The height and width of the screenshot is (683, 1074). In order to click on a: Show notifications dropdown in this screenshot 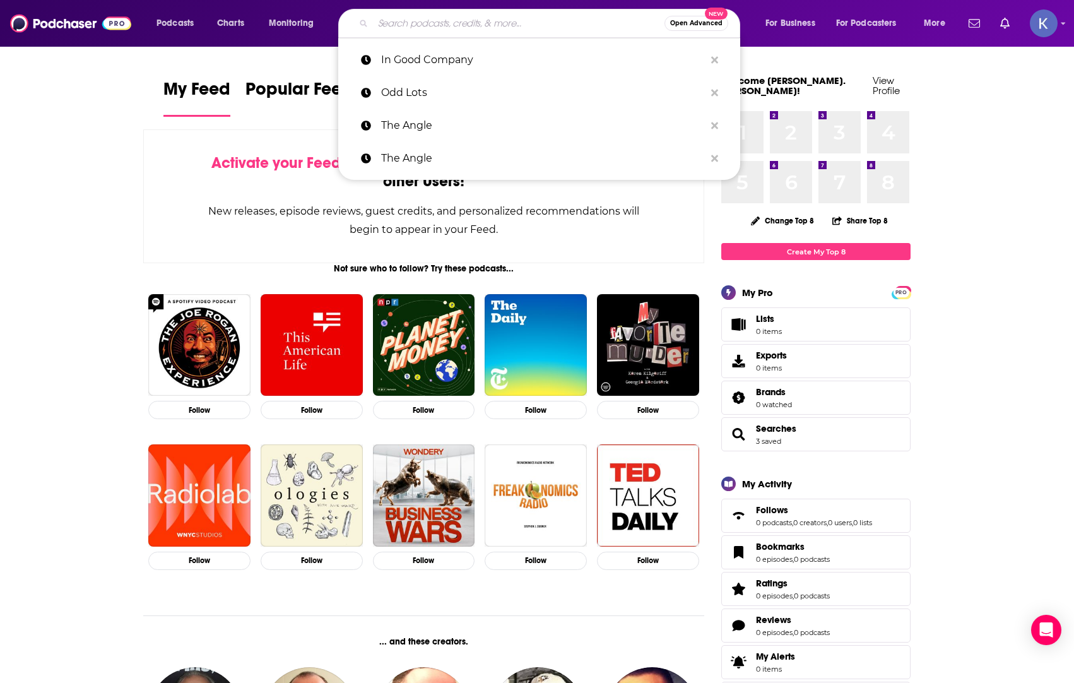, I will do `click(1005, 23)`.